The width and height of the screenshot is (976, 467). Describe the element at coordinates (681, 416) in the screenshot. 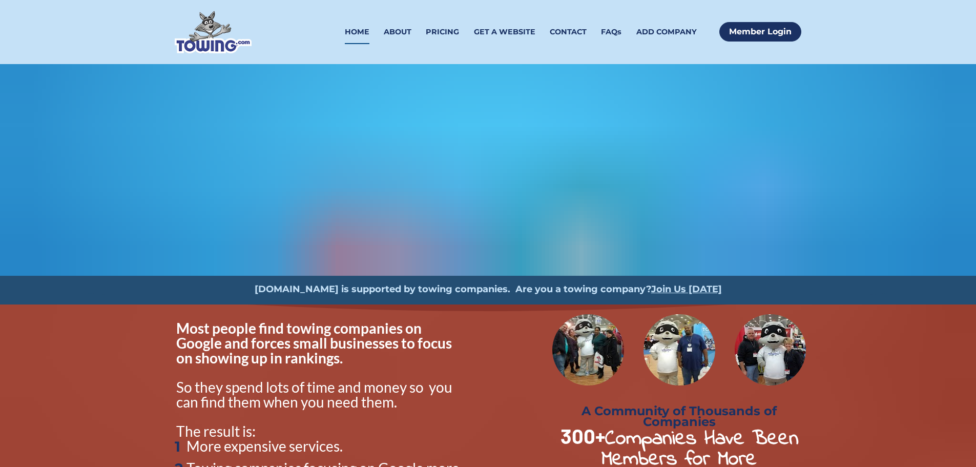

I see `strong: A Community of Thousands of Companies` at that location.